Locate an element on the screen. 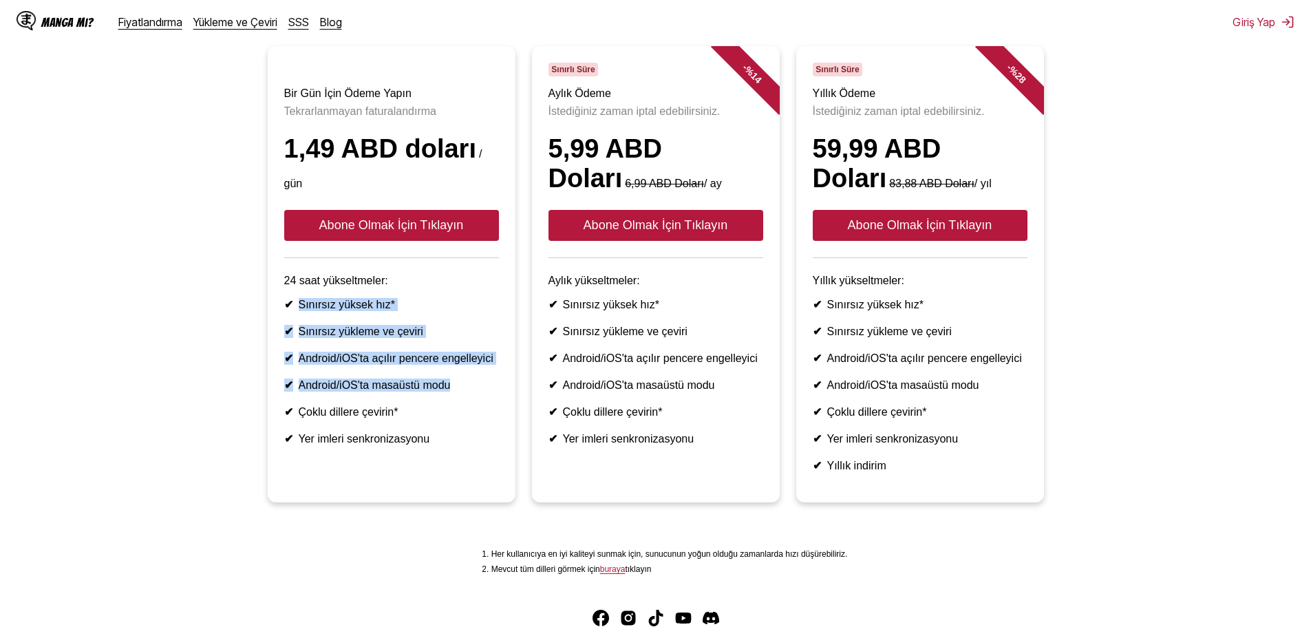 Image resolution: width=1311 pixels, height=627 pixels. font: buraya is located at coordinates (612, 569).